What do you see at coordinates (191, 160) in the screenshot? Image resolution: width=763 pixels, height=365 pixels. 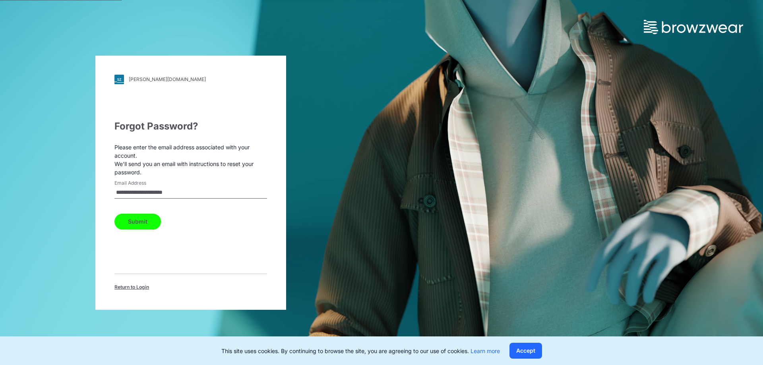 I see `p: Please enter the email address associated with your account. We'll send you an email with instruc...` at bounding box center [191, 160].